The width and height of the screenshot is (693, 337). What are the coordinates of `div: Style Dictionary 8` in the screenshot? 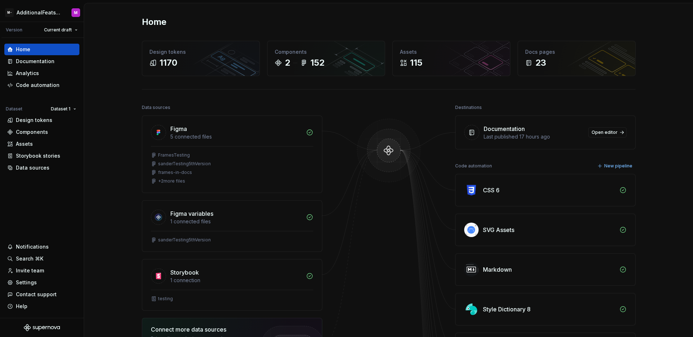 It's located at (507, 309).